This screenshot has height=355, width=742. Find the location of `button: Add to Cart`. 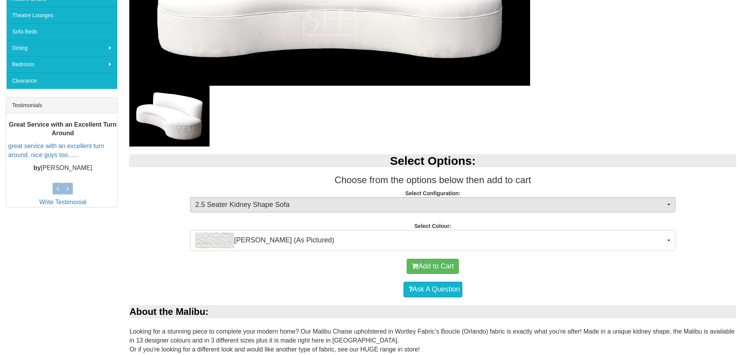

button: Add to Cart is located at coordinates (433, 266).